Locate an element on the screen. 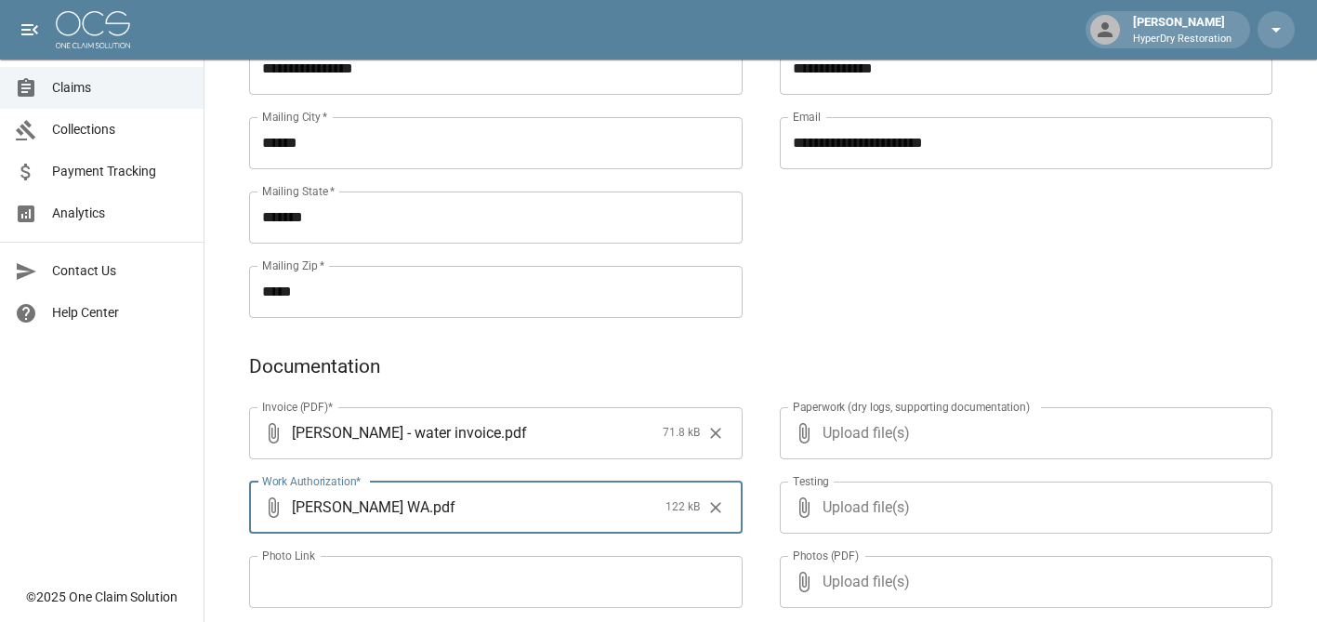 The height and width of the screenshot is (622, 1317). span: 122 kB is located at coordinates (682, 507).